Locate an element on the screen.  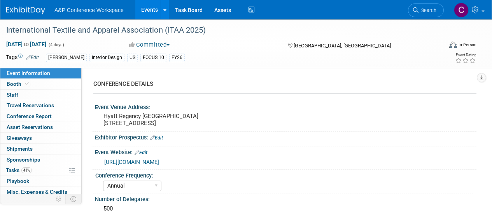
a: Staff is located at coordinates (41, 95).